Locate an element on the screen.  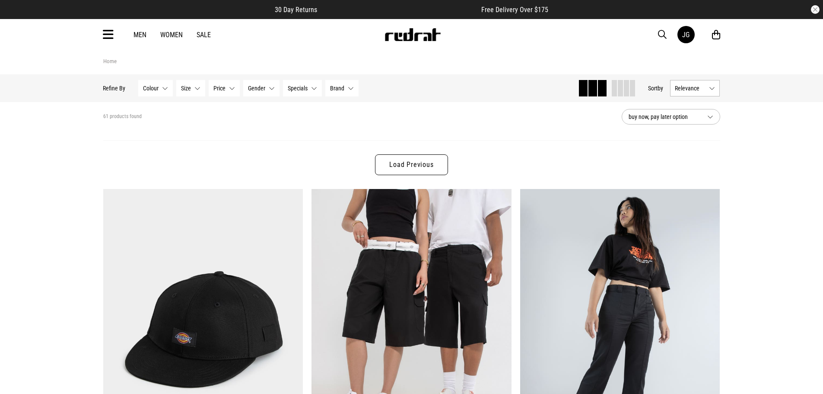
span: Brand is located at coordinates (337, 88).